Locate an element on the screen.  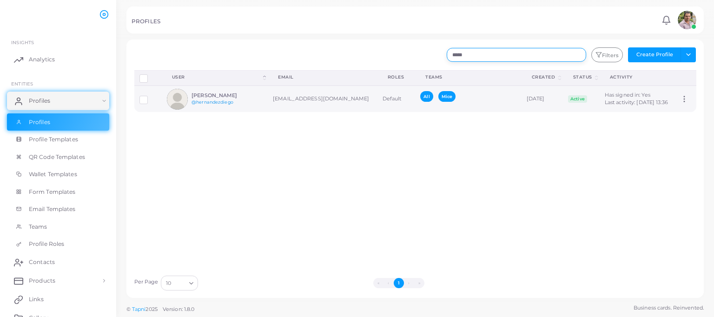
h5: PROFILES is located at coordinates (146, 21).